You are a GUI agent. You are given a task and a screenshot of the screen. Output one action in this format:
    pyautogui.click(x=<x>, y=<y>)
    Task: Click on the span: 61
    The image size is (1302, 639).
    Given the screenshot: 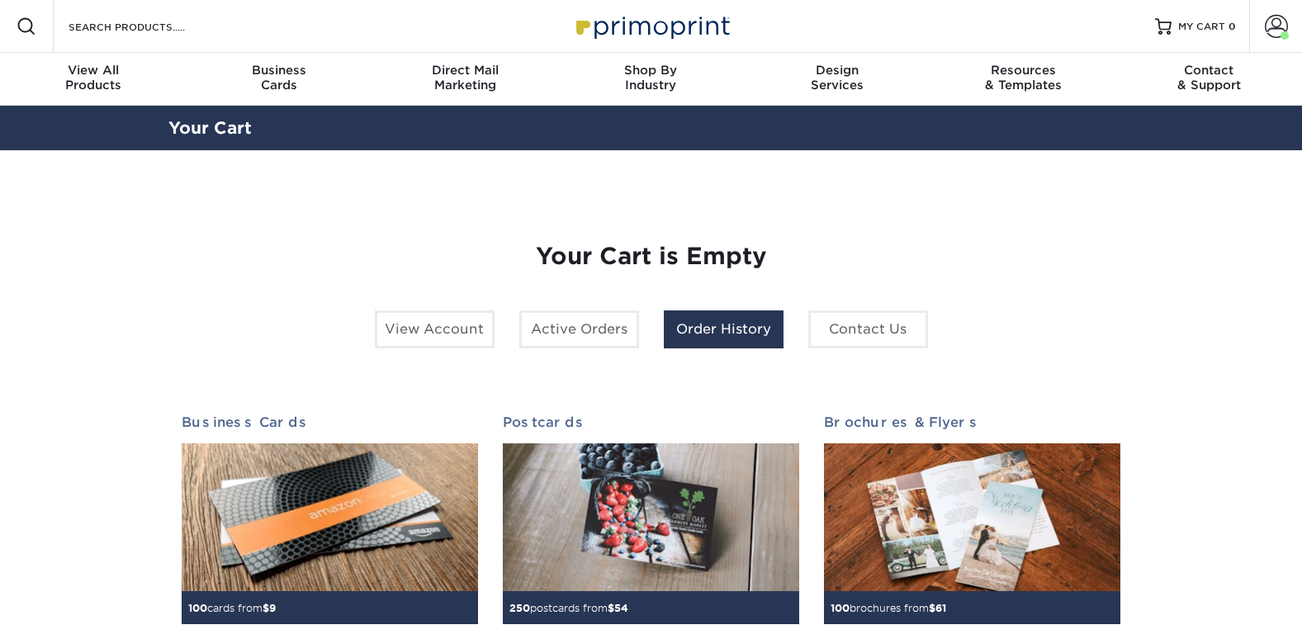 What is the action you would take?
    pyautogui.click(x=940, y=608)
    